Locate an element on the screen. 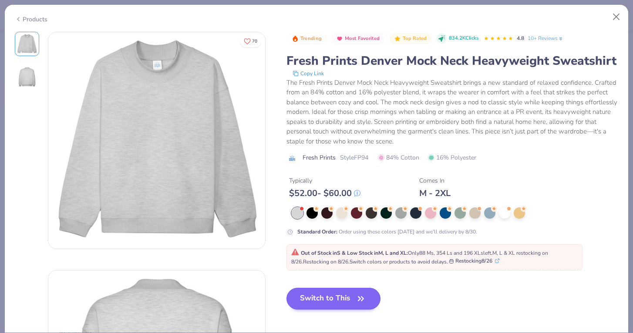  img: brand logo is located at coordinates (292, 158).